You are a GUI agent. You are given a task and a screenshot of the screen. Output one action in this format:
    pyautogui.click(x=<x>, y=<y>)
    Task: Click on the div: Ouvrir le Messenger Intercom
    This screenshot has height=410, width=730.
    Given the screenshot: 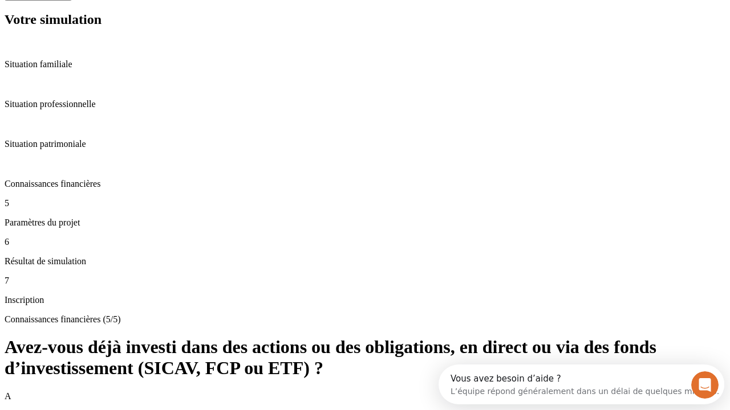 What is the action you would take?
    pyautogui.click(x=159, y=20)
    